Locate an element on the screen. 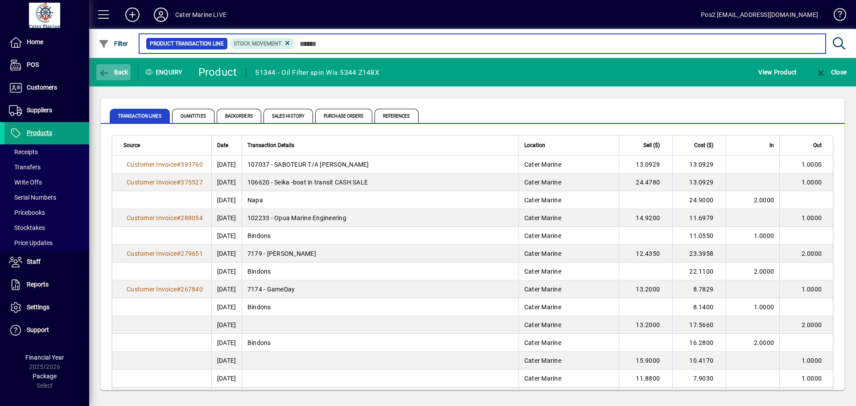  a: Transfers is located at coordinates (47, 167).